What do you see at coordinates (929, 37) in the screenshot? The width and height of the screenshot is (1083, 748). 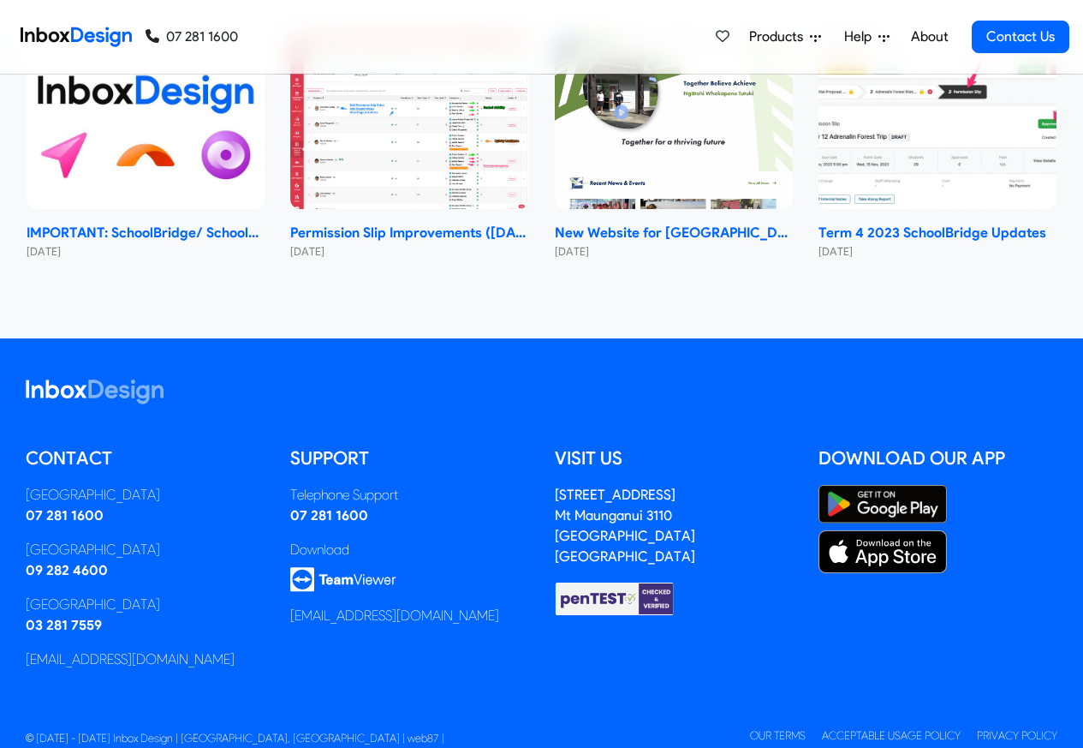 I see `a: About` at bounding box center [929, 37].